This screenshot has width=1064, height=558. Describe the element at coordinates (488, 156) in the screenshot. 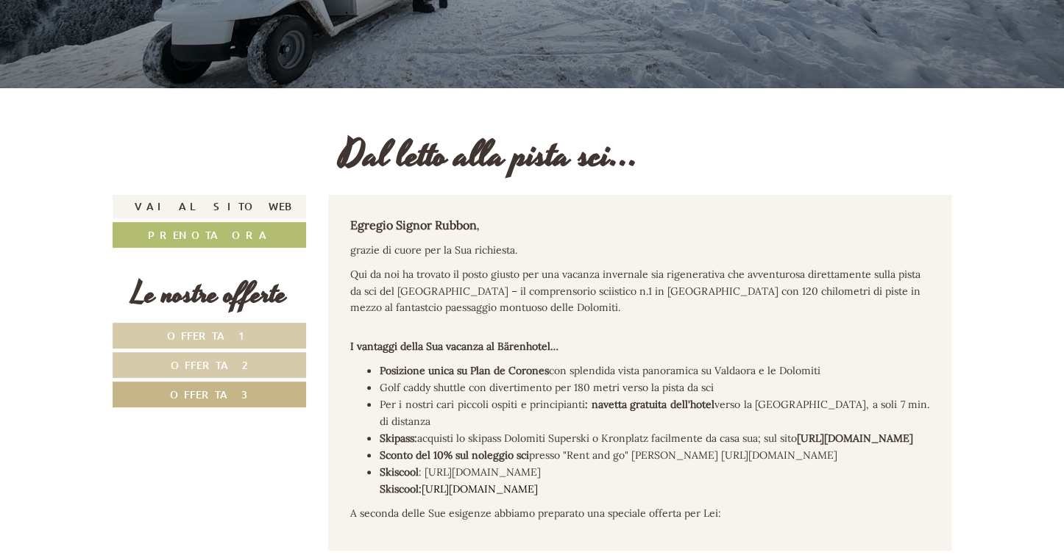

I see `h1: Dal letto alla pista sci...` at that location.